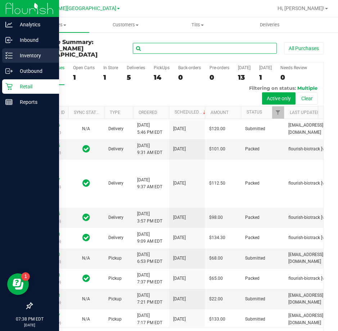  I want to click on a: Sync Status, so click(88, 112).